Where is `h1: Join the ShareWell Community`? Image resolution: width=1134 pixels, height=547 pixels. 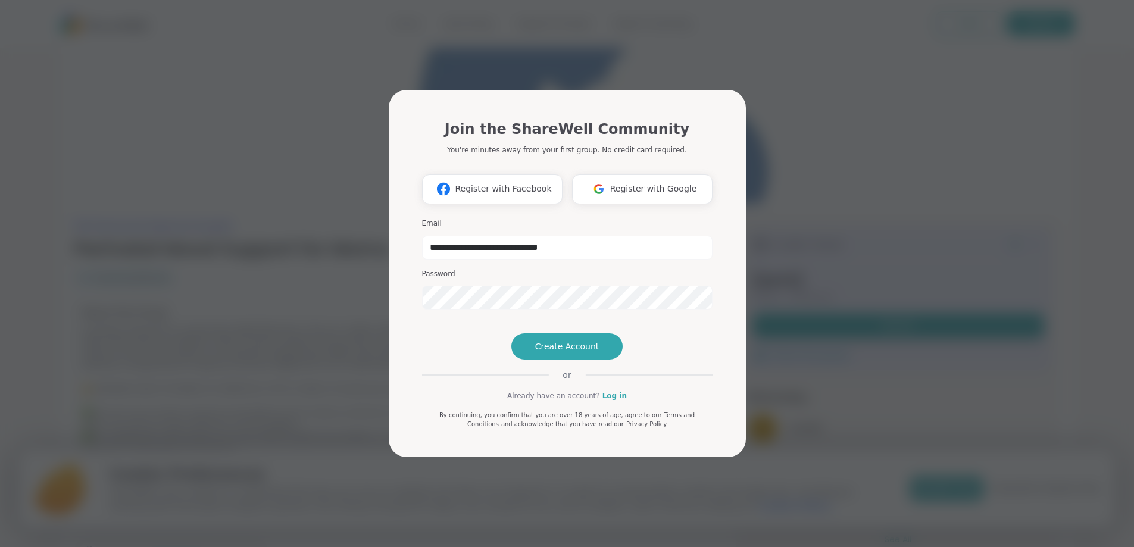
h1: Join the ShareWell Community is located at coordinates (567, 129).